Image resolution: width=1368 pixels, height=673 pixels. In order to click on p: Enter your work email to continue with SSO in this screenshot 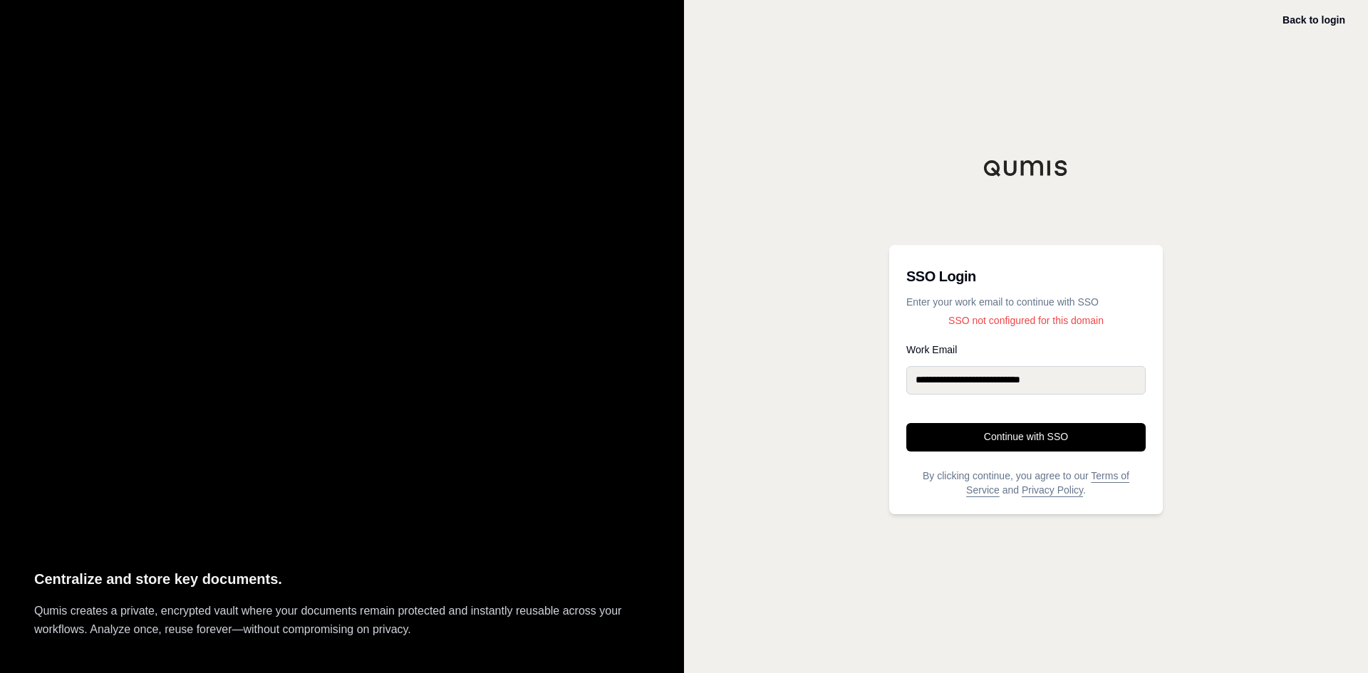, I will do `click(1026, 302)`.